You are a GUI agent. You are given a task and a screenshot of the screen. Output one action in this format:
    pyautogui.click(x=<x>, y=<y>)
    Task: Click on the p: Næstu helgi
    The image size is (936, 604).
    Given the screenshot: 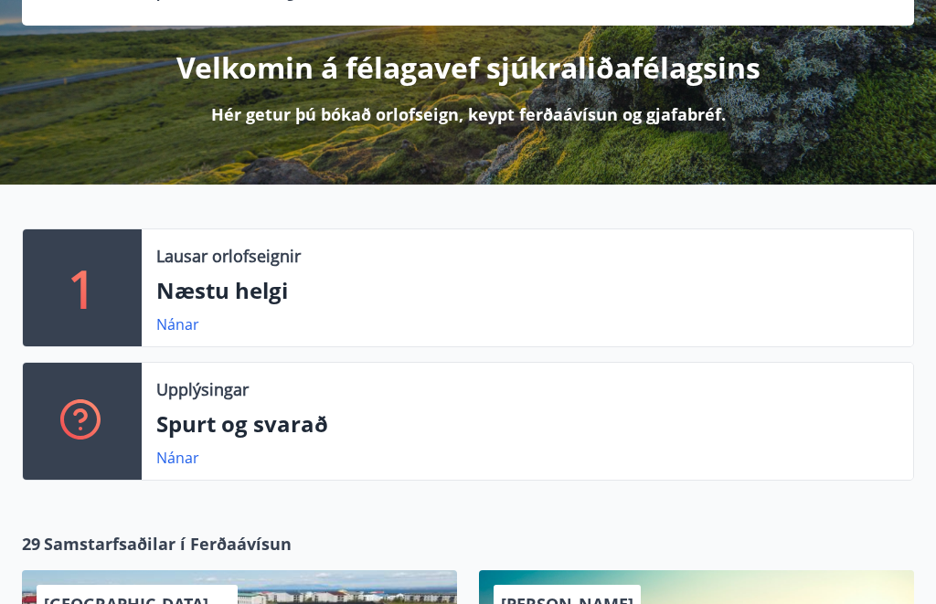 What is the action you would take?
    pyautogui.click(x=527, y=291)
    